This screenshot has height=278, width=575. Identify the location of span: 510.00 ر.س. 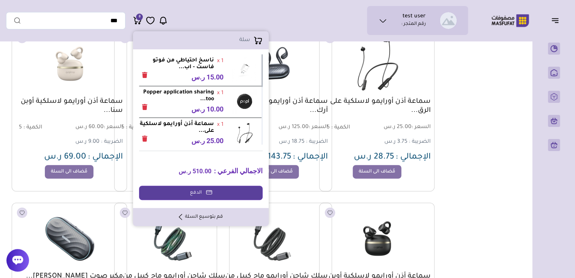
(195, 171).